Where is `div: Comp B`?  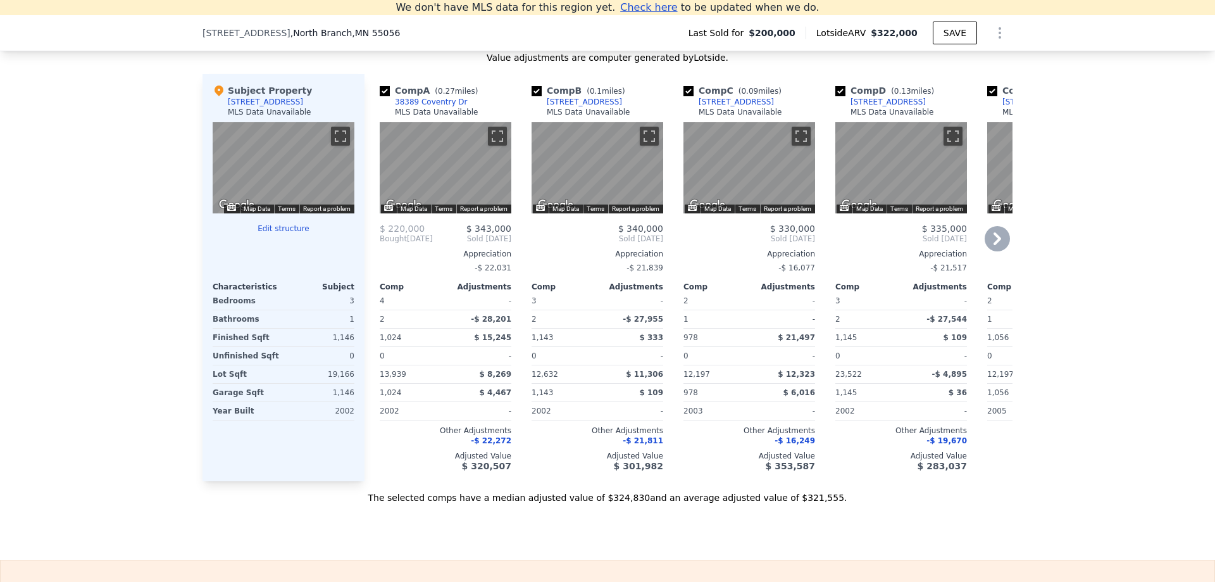 div: Comp B is located at coordinates (581, 91).